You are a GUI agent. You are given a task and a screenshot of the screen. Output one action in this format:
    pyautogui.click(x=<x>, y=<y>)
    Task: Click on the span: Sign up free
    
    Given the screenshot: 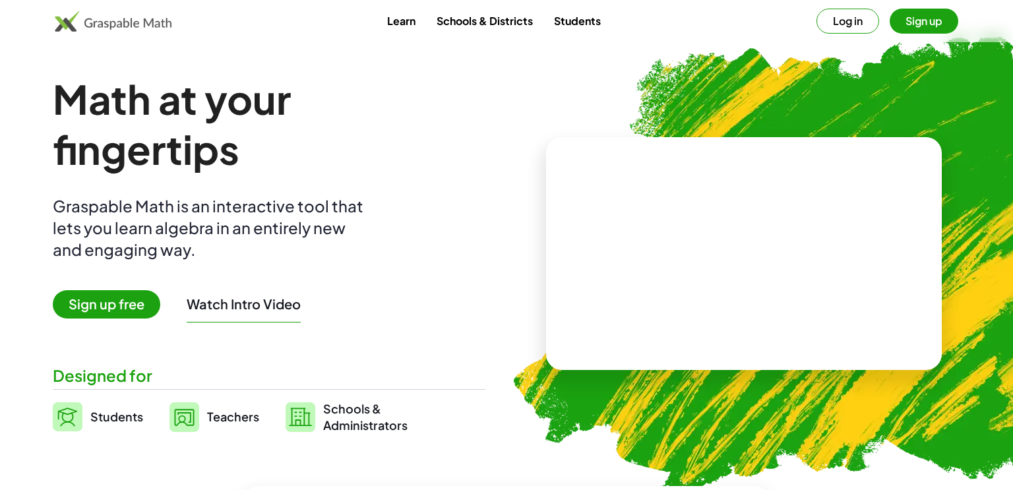 What is the action you would take?
    pyautogui.click(x=106, y=304)
    